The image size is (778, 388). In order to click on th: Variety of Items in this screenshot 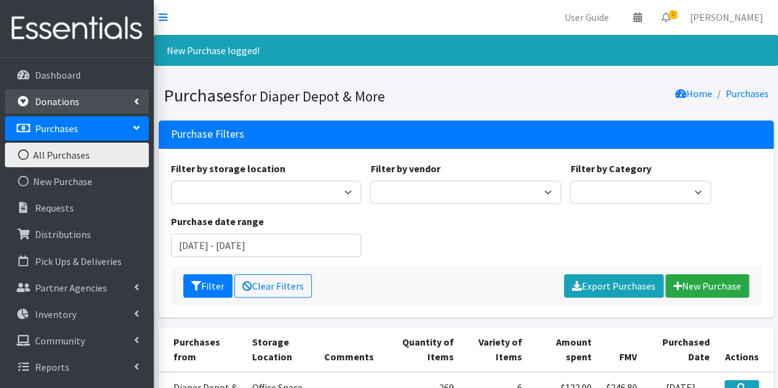, I will do `click(495, 349)`.